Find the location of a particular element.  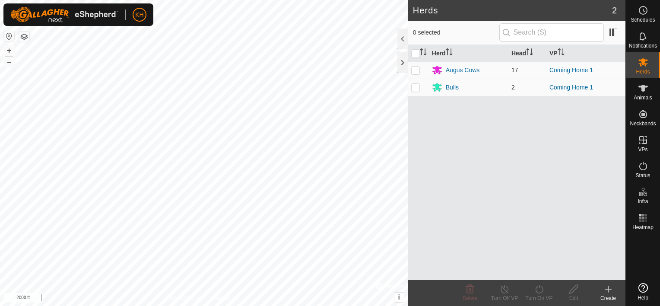

div: Augus Cows is located at coordinates (463, 70).